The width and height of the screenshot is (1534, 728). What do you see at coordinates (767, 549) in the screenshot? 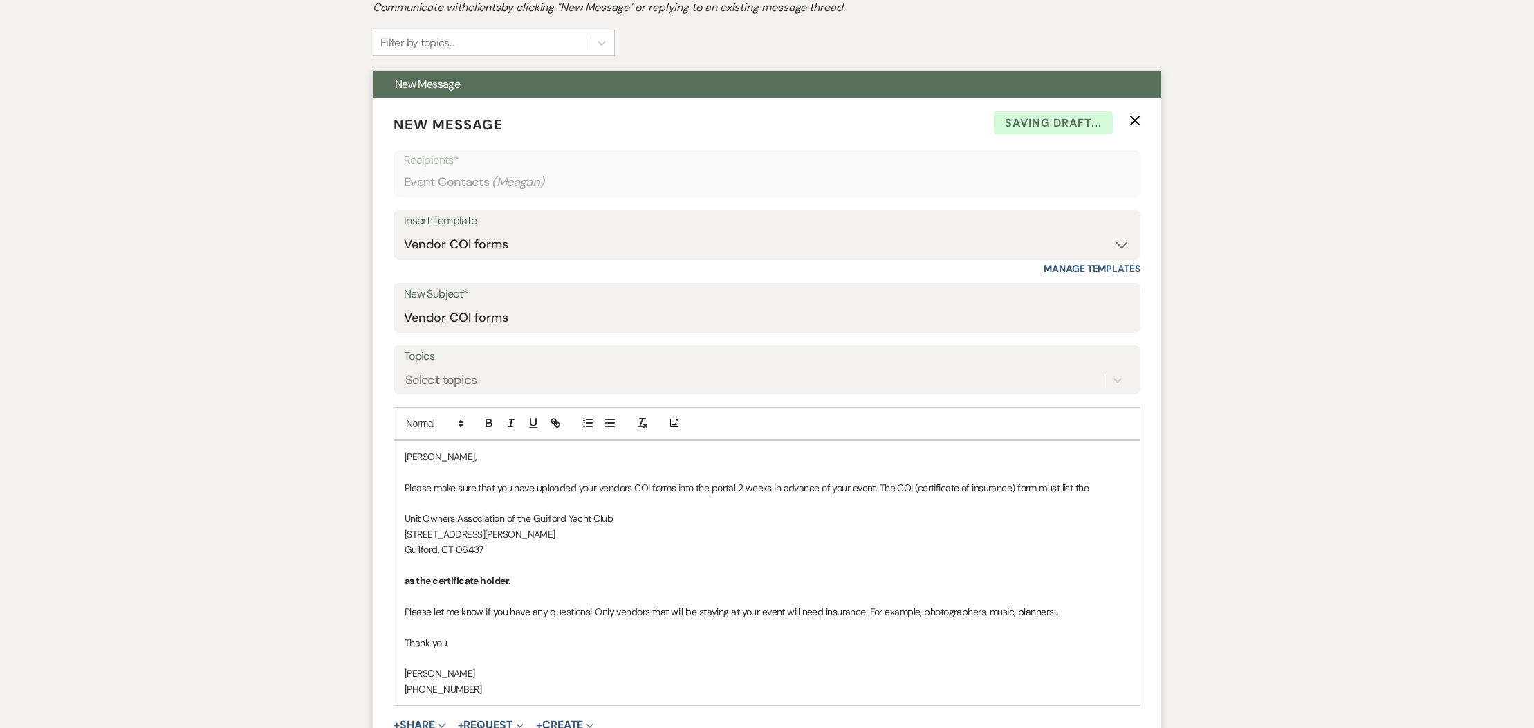
I see `p: Guilford, CT 06437` at bounding box center [767, 549].